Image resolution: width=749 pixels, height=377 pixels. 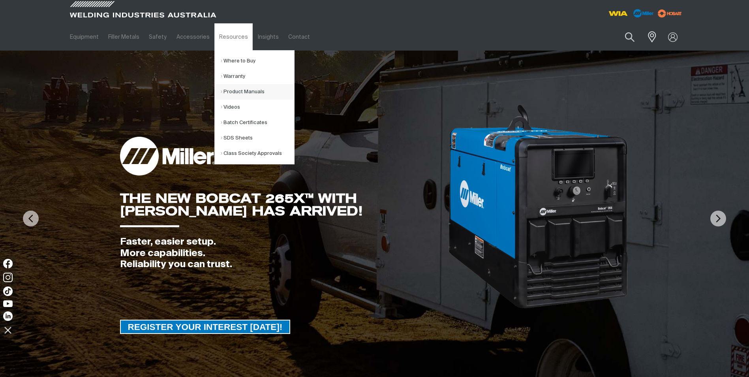 I want to click on a: Safety, so click(x=158, y=37).